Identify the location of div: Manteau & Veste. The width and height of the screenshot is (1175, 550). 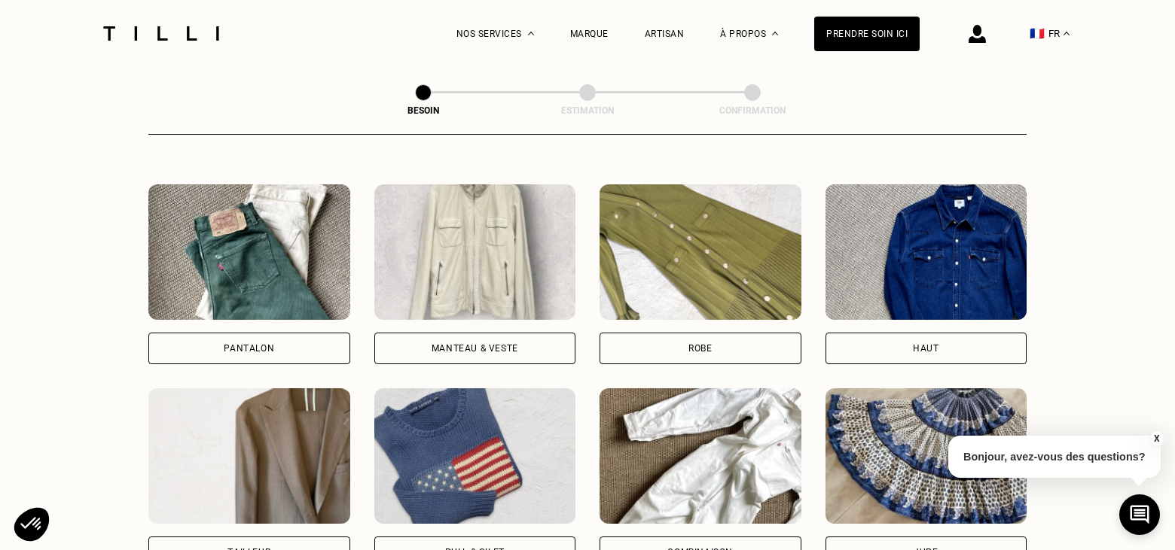
(474, 349).